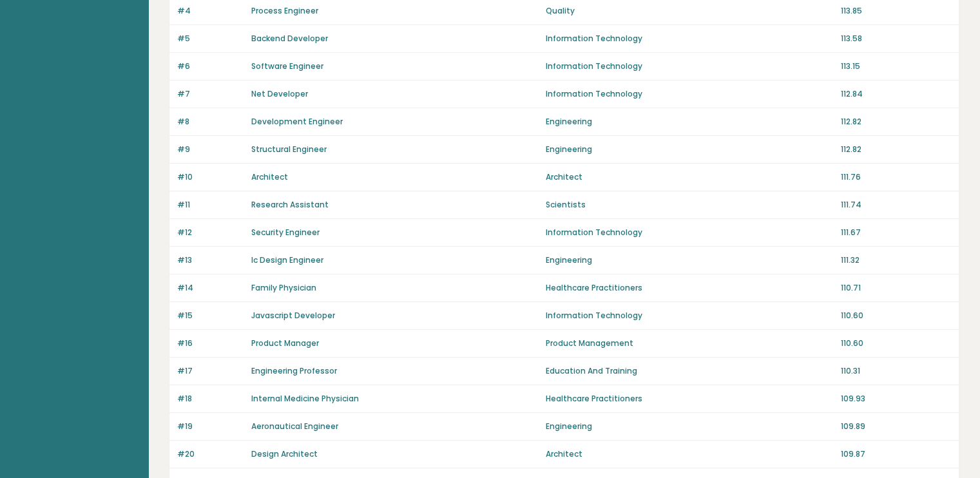 This screenshot has height=478, width=980. Describe the element at coordinates (210, 122) in the screenshot. I see `p: #8` at that location.